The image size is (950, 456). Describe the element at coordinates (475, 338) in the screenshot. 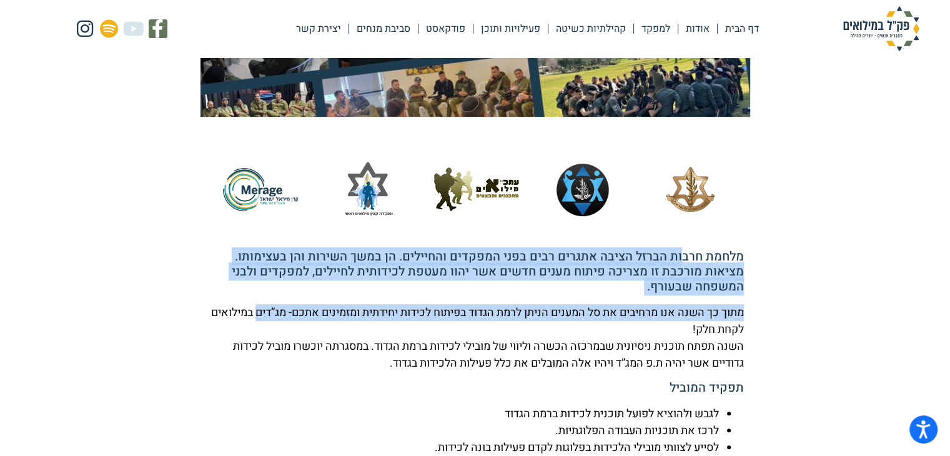

I see `p: מתוך כך השנה אנו מרחיבים את סל המענים הניתן לרמת הגדוד בפיתוח לכידות יחידתית ומזמינים אתכם- מג”די...` at that location.